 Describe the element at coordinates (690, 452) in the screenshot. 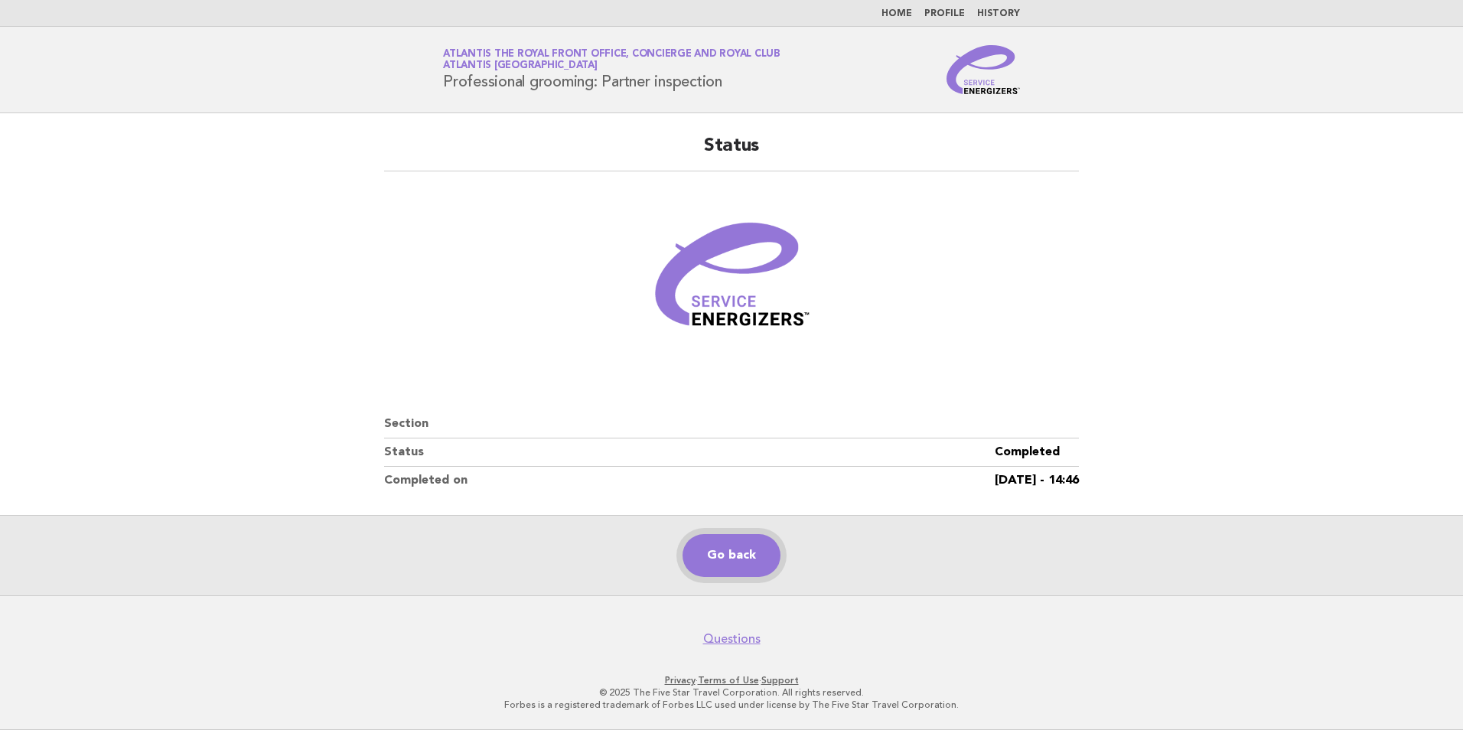

I see `dt: Status` at that location.